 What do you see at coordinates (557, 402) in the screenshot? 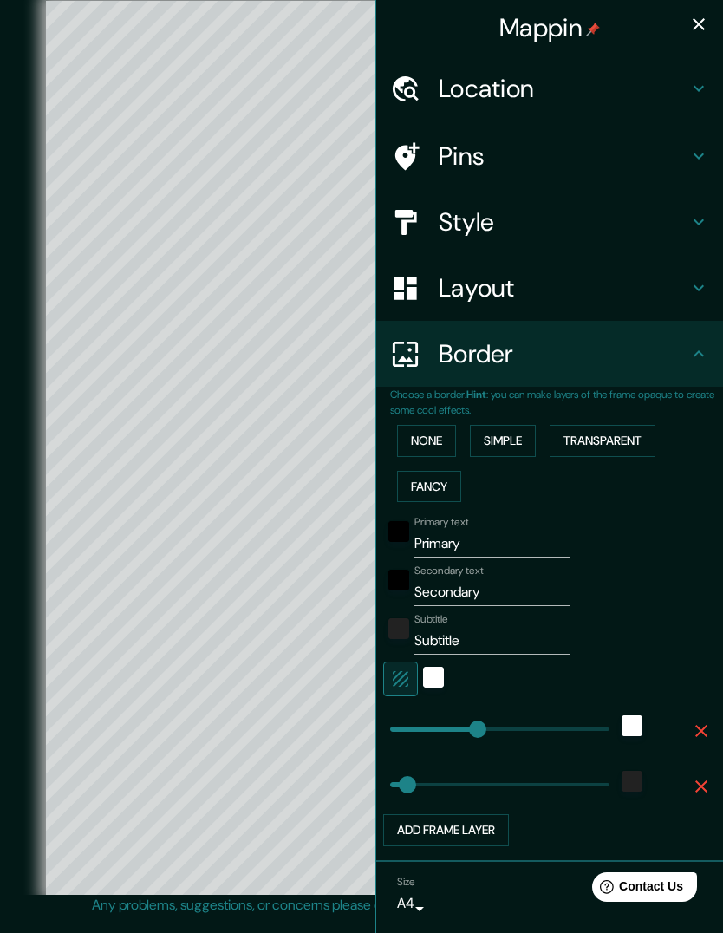
I see `p: Choose a border. : you can make layers of the frame opaque to create some cool effects.` at bounding box center [557, 402].